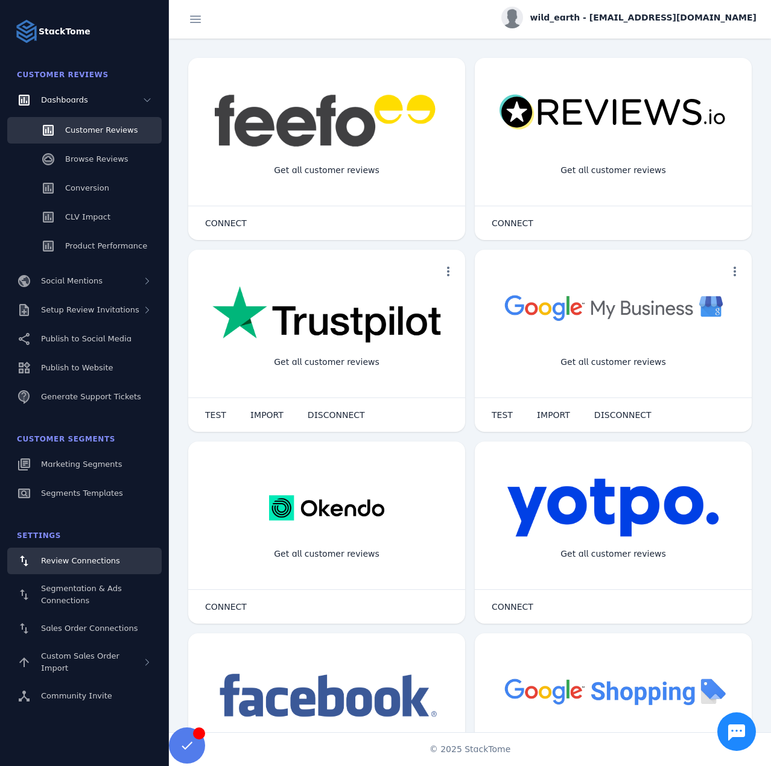 The height and width of the screenshot is (766, 771). I want to click on span: Setup Review Invitations, so click(90, 310).